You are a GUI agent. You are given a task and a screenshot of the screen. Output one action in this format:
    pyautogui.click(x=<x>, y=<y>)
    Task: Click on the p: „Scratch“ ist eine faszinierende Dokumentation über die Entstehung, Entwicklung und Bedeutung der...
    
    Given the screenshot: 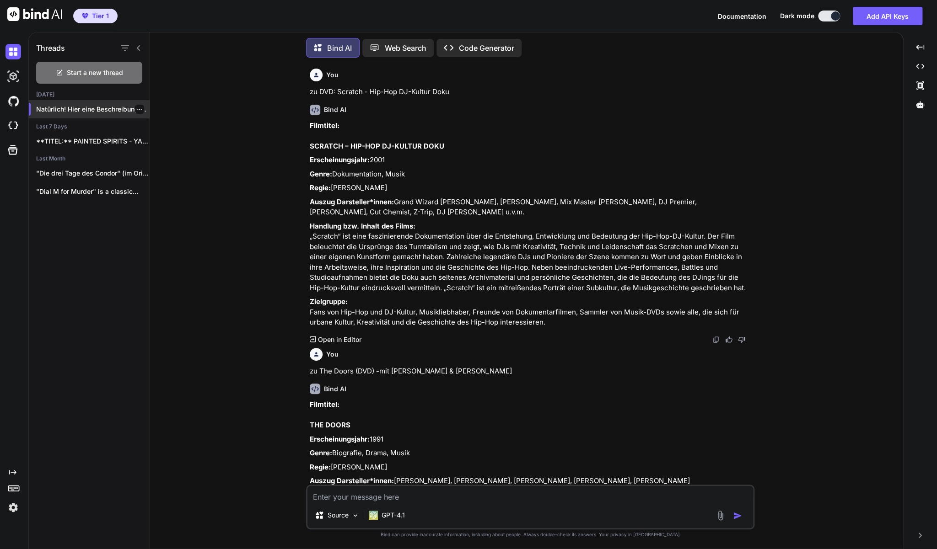 What is the action you would take?
    pyautogui.click(x=531, y=258)
    